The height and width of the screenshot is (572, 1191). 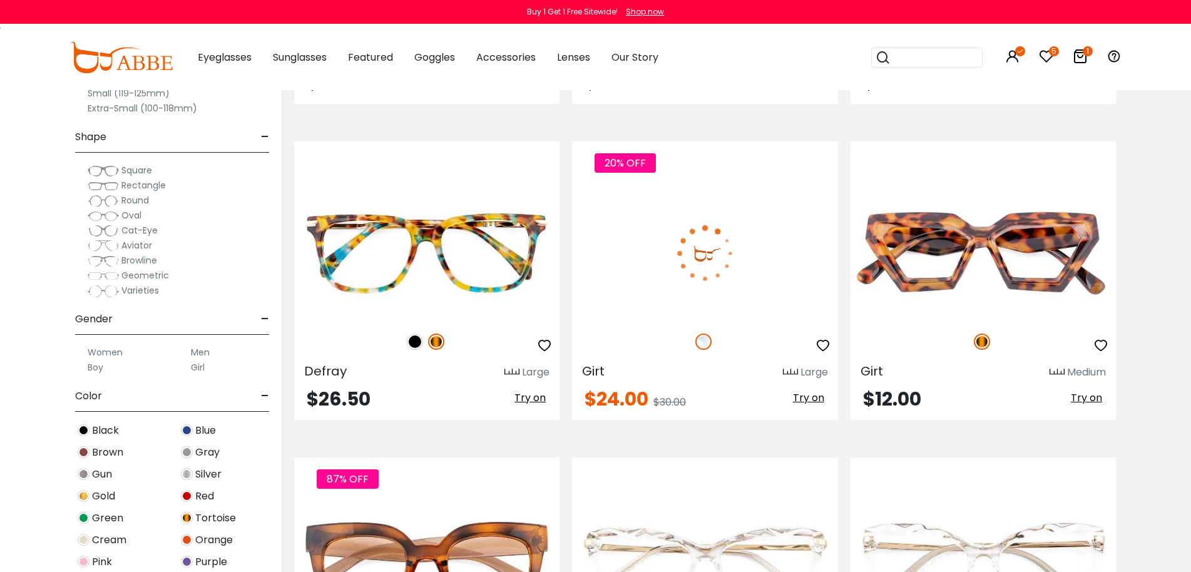 I want to click on span: Black, so click(x=105, y=431).